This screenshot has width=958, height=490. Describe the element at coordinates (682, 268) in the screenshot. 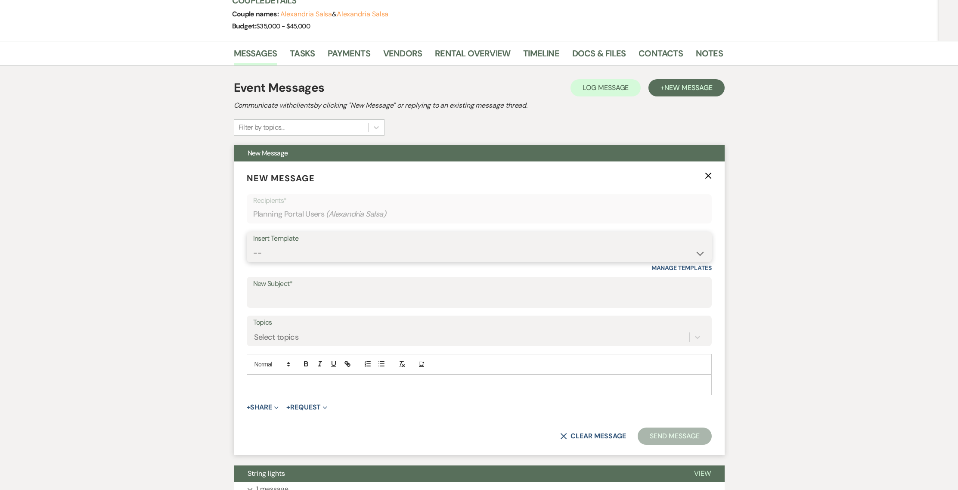

I see `a: Manage Templates` at that location.